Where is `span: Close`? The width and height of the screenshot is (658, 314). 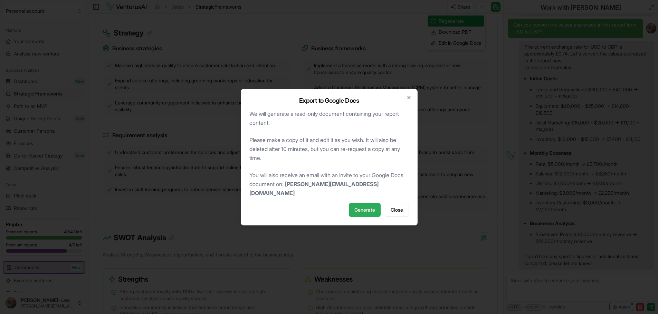 span: Close is located at coordinates (397, 210).